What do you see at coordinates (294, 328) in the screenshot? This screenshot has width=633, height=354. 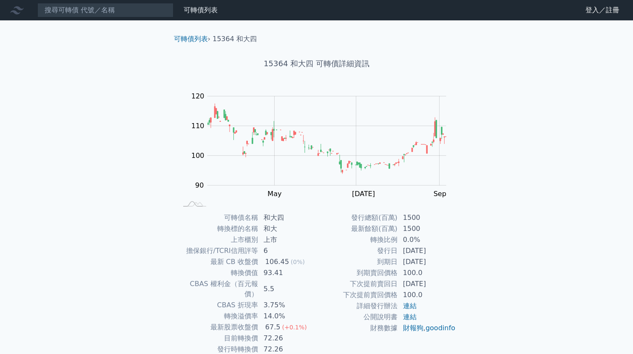 I see `span: (+0.1%)` at bounding box center [294, 328].